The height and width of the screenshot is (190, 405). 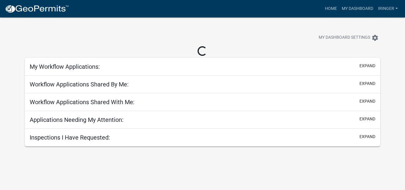 I want to click on h5: Applications Needing My Attention:, so click(x=77, y=120).